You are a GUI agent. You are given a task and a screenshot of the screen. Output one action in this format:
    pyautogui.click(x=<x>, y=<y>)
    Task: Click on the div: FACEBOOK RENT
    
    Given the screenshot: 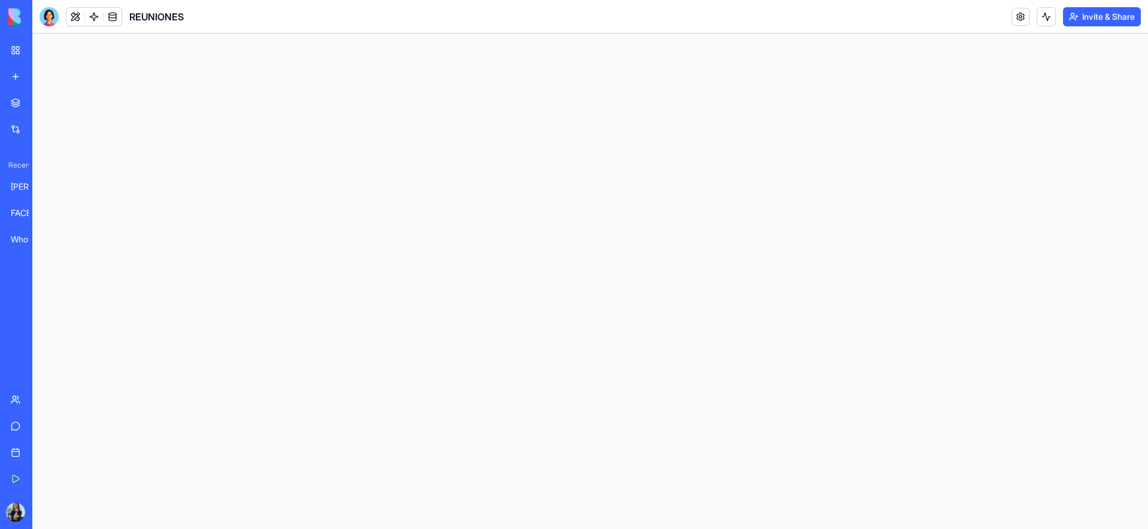 What is the action you would take?
    pyautogui.click(x=28, y=213)
    